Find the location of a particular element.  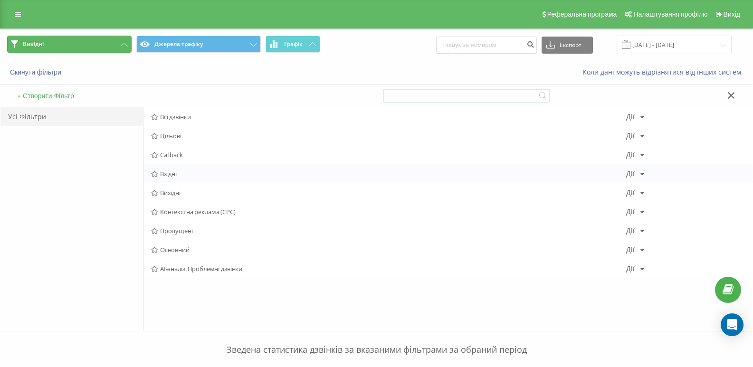

button: + Створити Фільтр is located at coordinates (46, 96).